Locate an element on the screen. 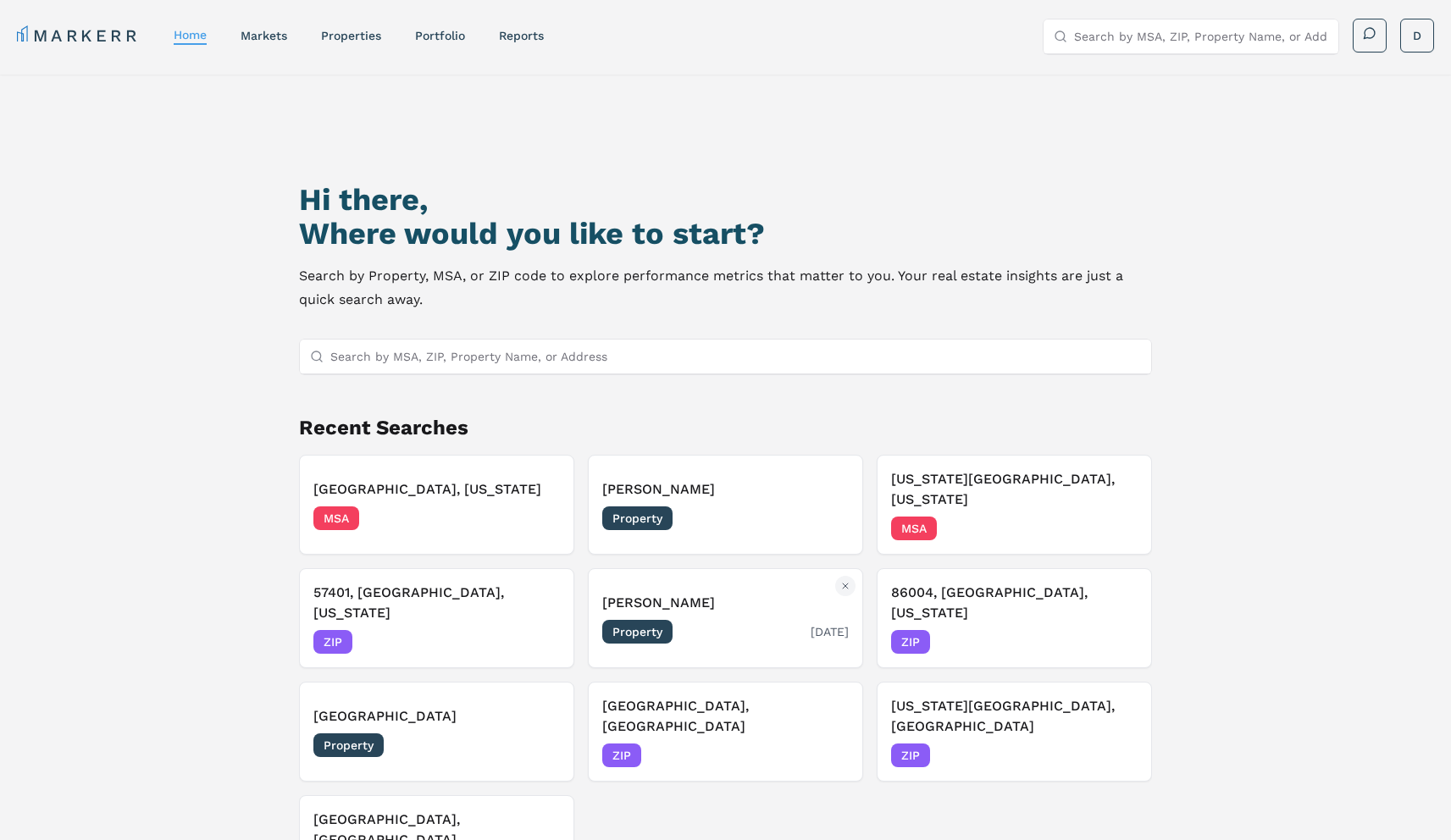 The height and width of the screenshot is (840, 1451). a: Portfolio is located at coordinates (439, 35).